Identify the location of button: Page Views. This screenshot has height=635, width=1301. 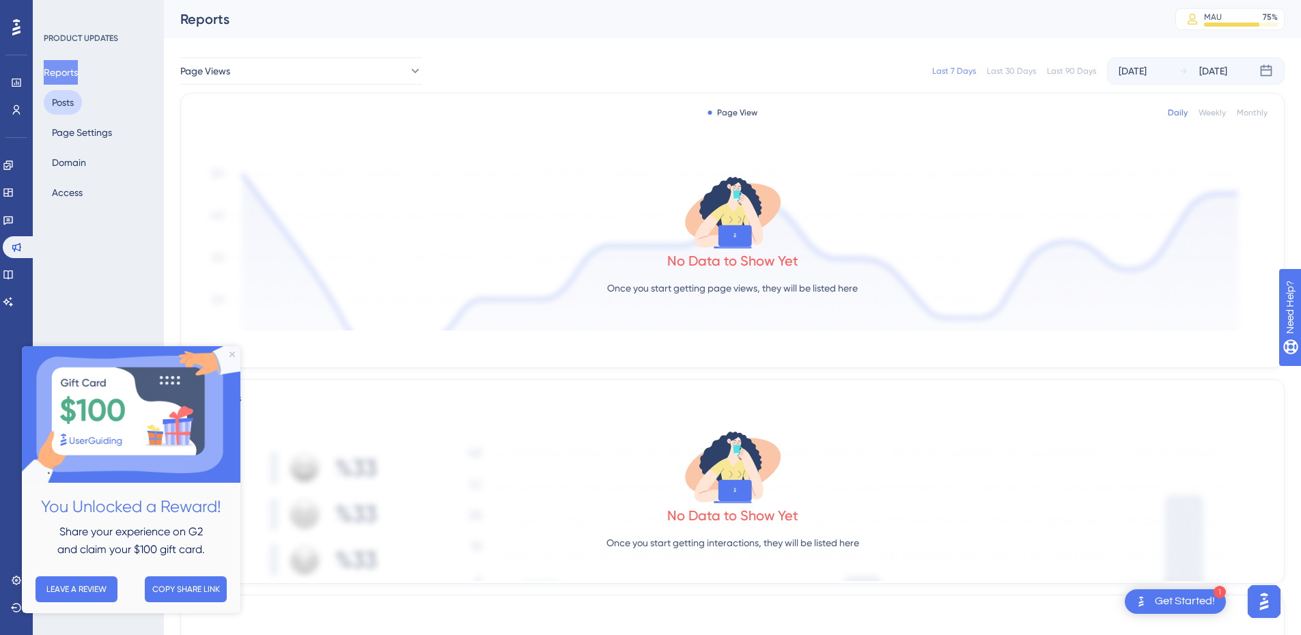
(301, 71).